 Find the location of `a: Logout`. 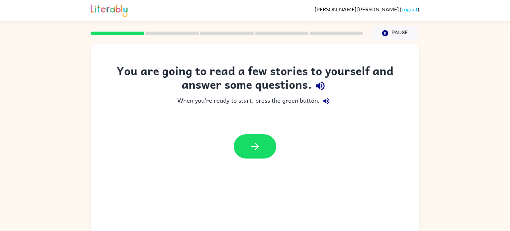

a: Logout is located at coordinates (410, 9).